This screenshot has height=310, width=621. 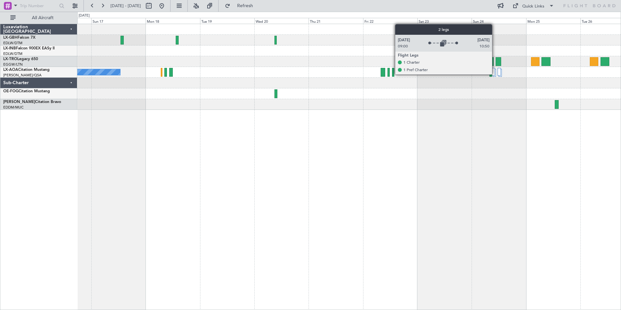 What do you see at coordinates (335, 21) in the screenshot?
I see `div: Thu 21` at bounding box center [335, 21].